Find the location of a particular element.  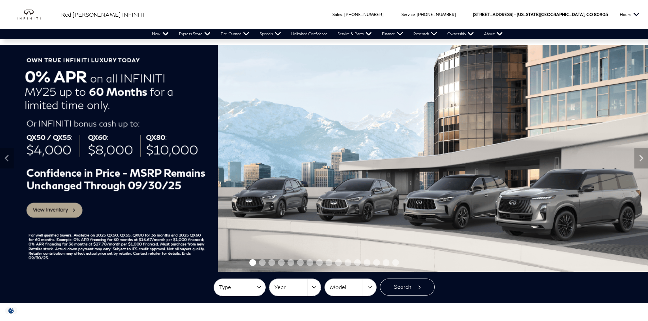

a: Unlimited Confidence is located at coordinates (309, 34).